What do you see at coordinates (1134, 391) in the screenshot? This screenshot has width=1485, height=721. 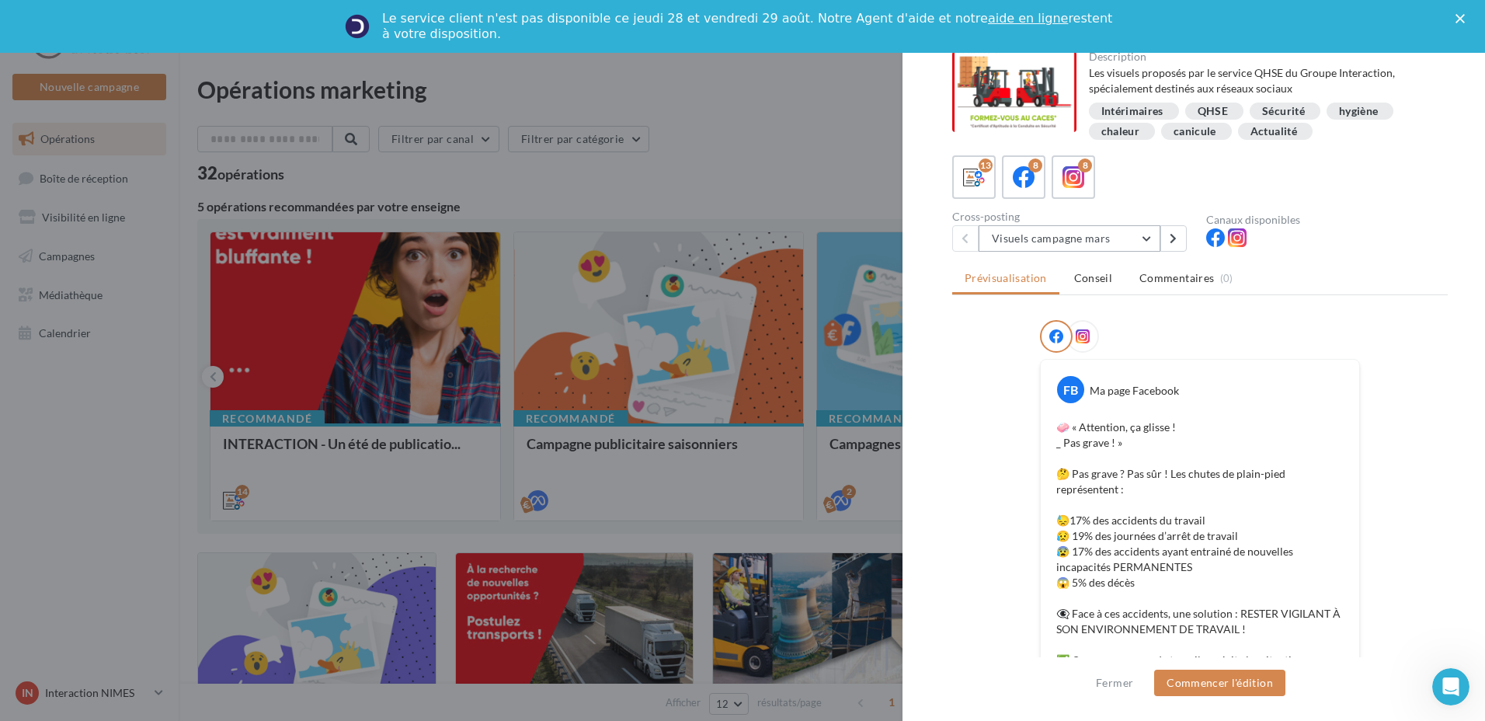 I see `div: Ma page Facebook` at bounding box center [1134, 391].